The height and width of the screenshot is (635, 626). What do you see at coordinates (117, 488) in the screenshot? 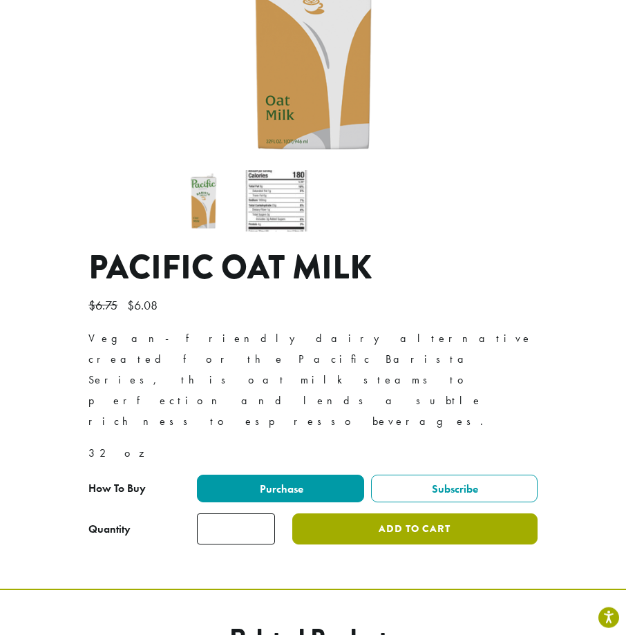
I see `span: How To Buy` at bounding box center [117, 488].